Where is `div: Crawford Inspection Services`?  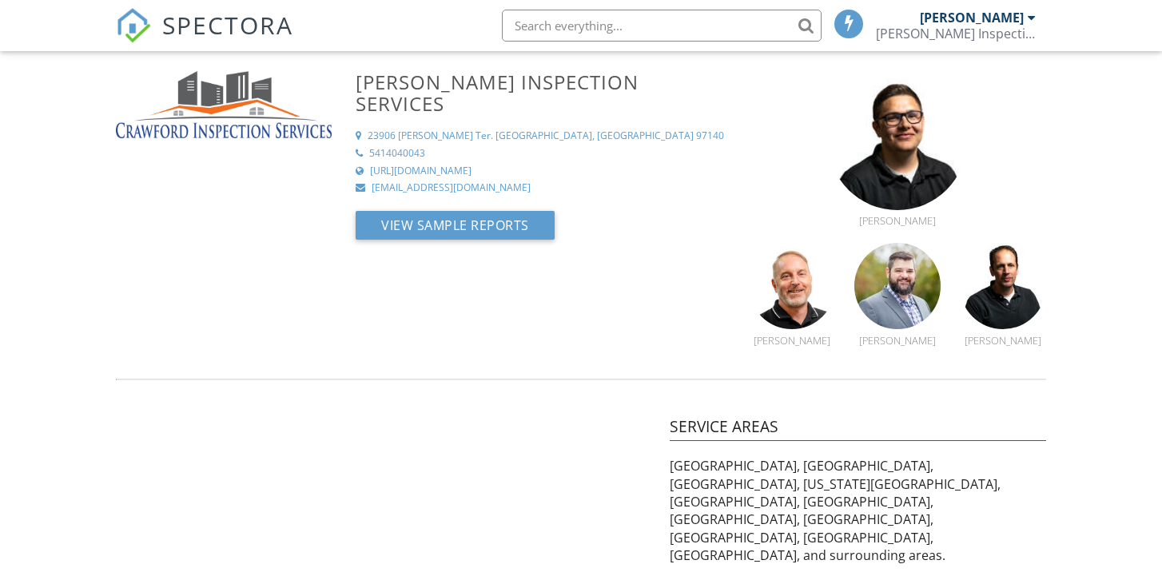 div: Crawford Inspection Services is located at coordinates (956, 34).